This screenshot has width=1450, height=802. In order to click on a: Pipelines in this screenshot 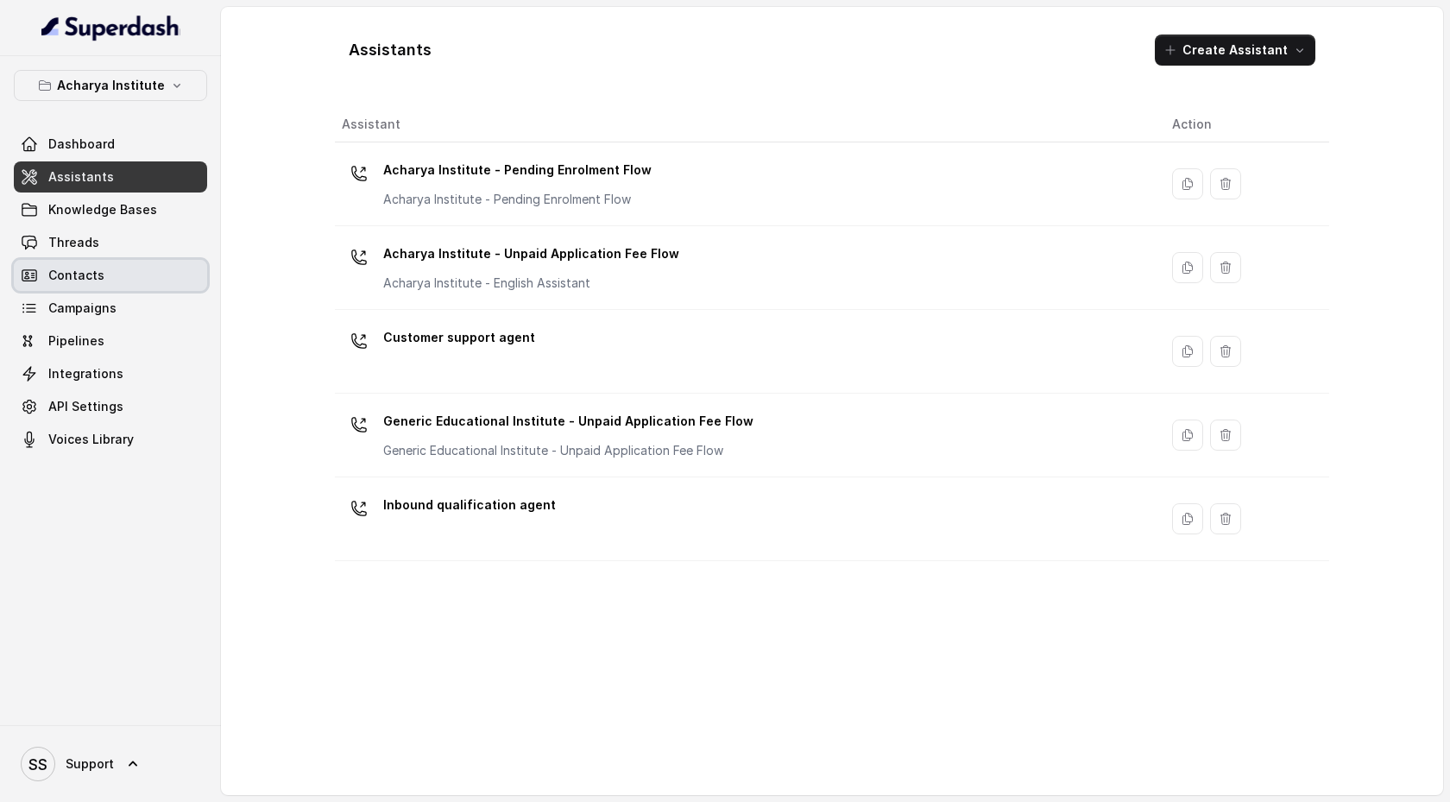, I will do `click(110, 341)`.